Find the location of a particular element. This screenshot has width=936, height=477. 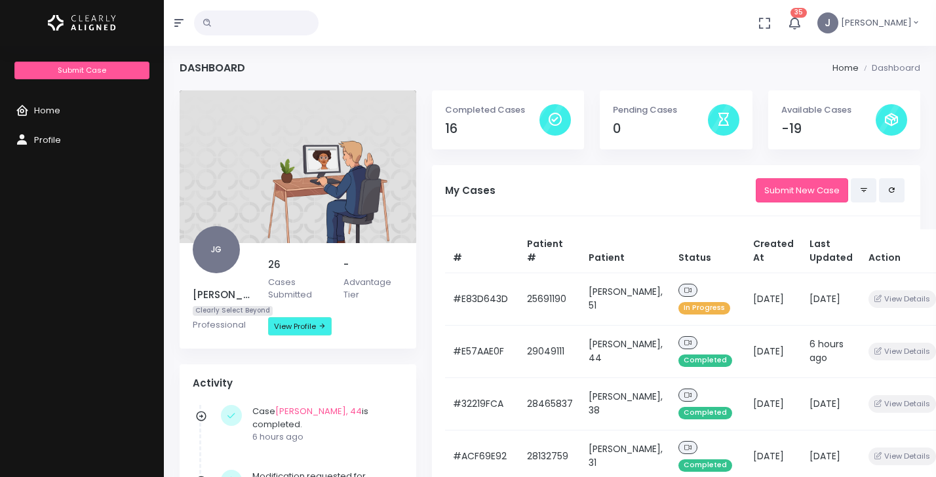

th: Patient is located at coordinates (625, 251).